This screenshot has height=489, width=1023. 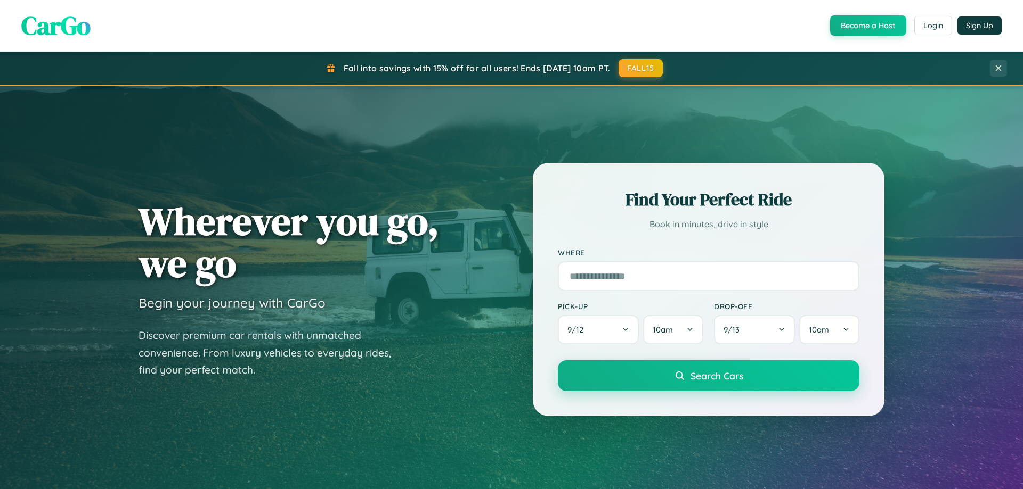 What do you see at coordinates (289, 242) in the screenshot?
I see `h1: Wherever you go, we go` at bounding box center [289, 242].